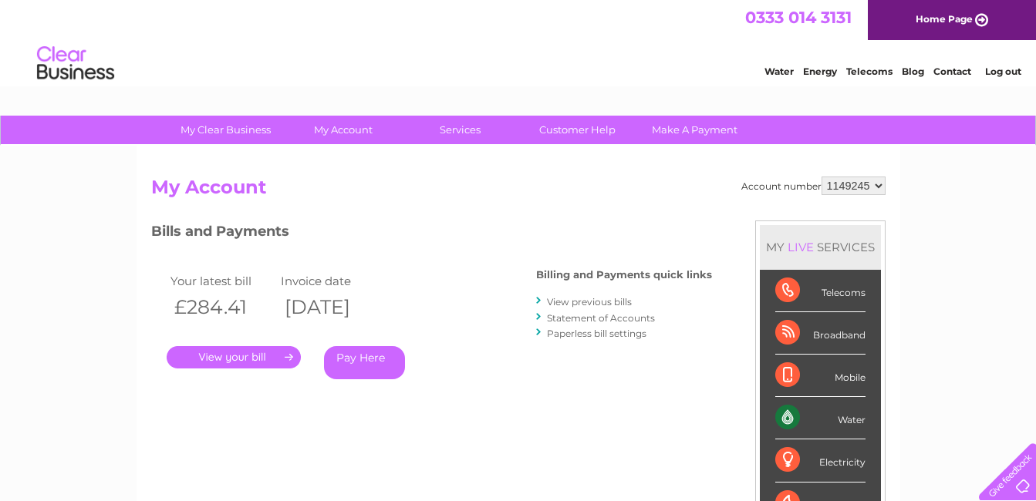  I want to click on a: Contact, so click(952, 71).